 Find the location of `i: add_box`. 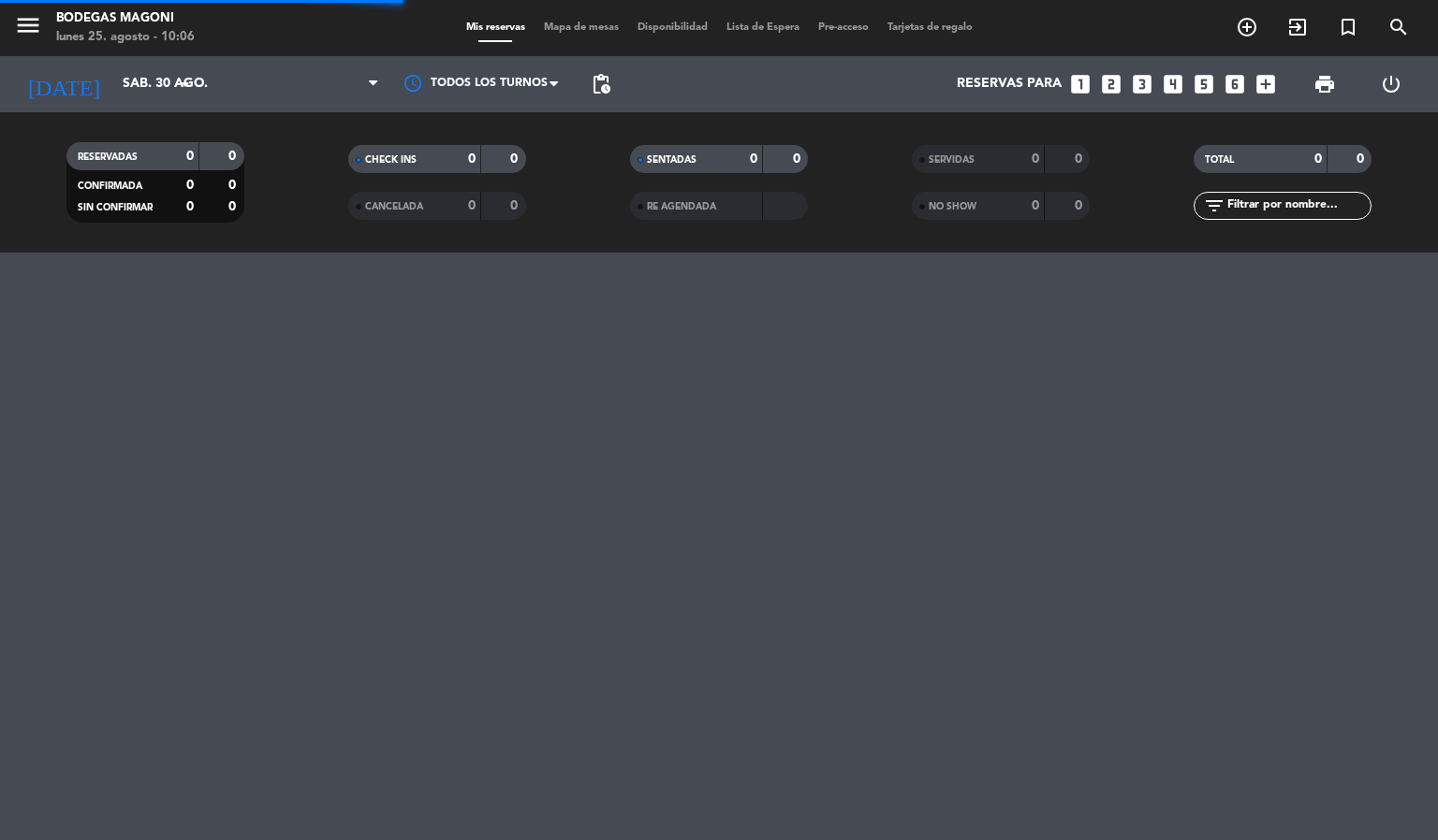

i: add_box is located at coordinates (1266, 84).